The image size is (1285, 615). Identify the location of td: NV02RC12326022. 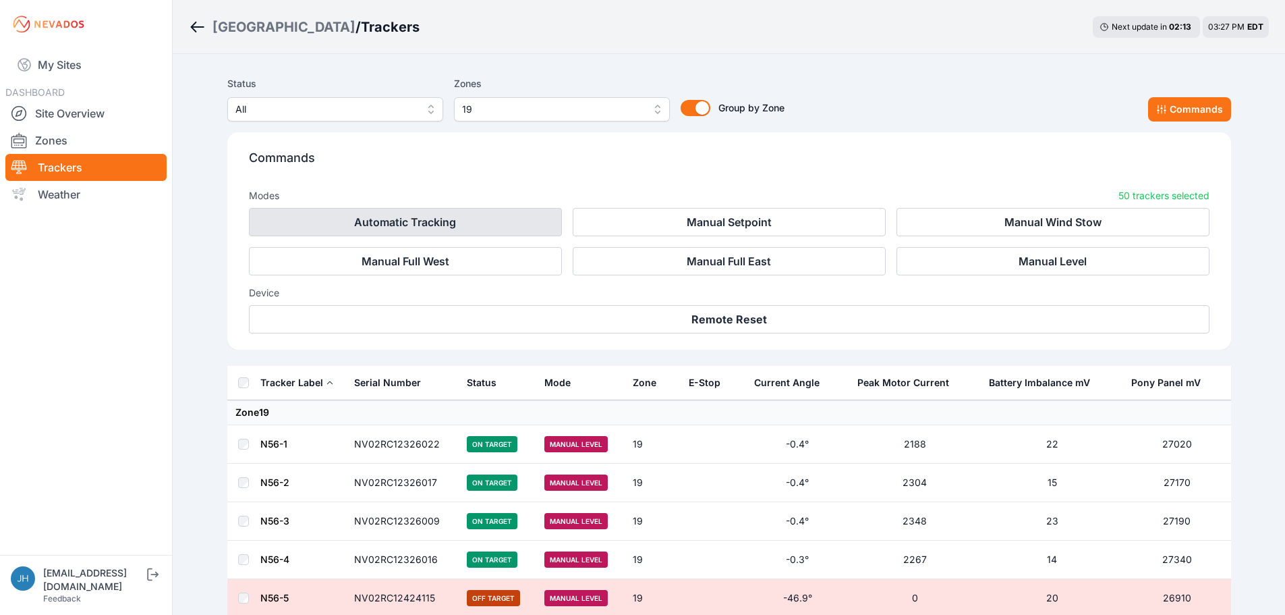
(403, 444).